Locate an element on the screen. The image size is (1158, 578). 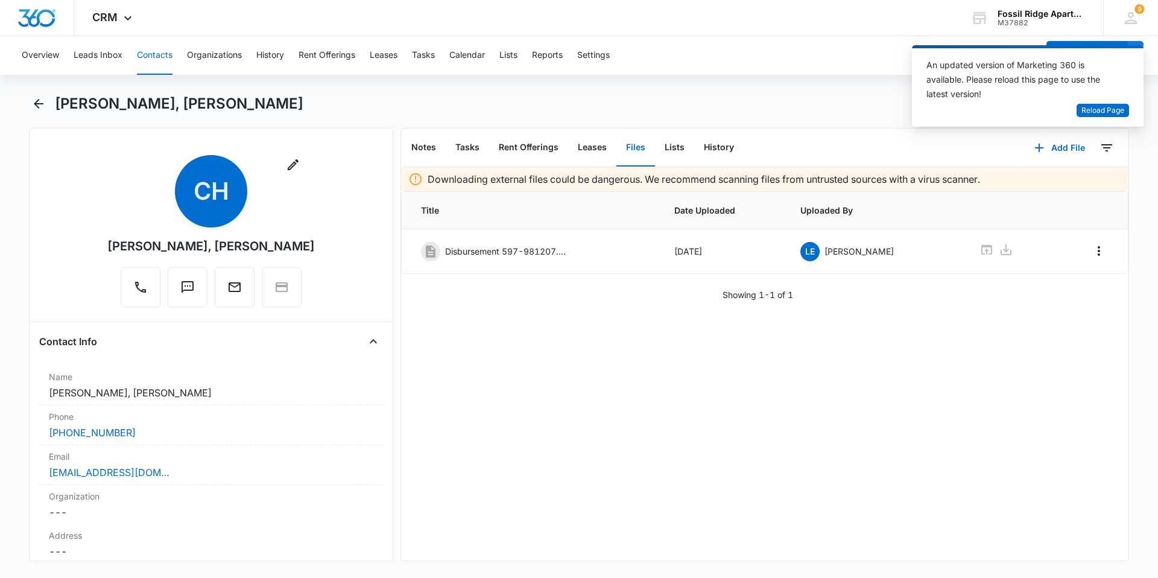
p: Showing 1-1 of 1 is located at coordinates (758, 294).